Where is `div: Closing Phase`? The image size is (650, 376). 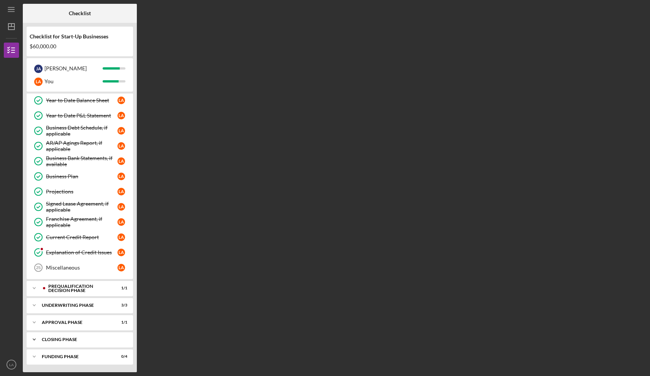
div: Closing Phase is located at coordinates (82, 339).